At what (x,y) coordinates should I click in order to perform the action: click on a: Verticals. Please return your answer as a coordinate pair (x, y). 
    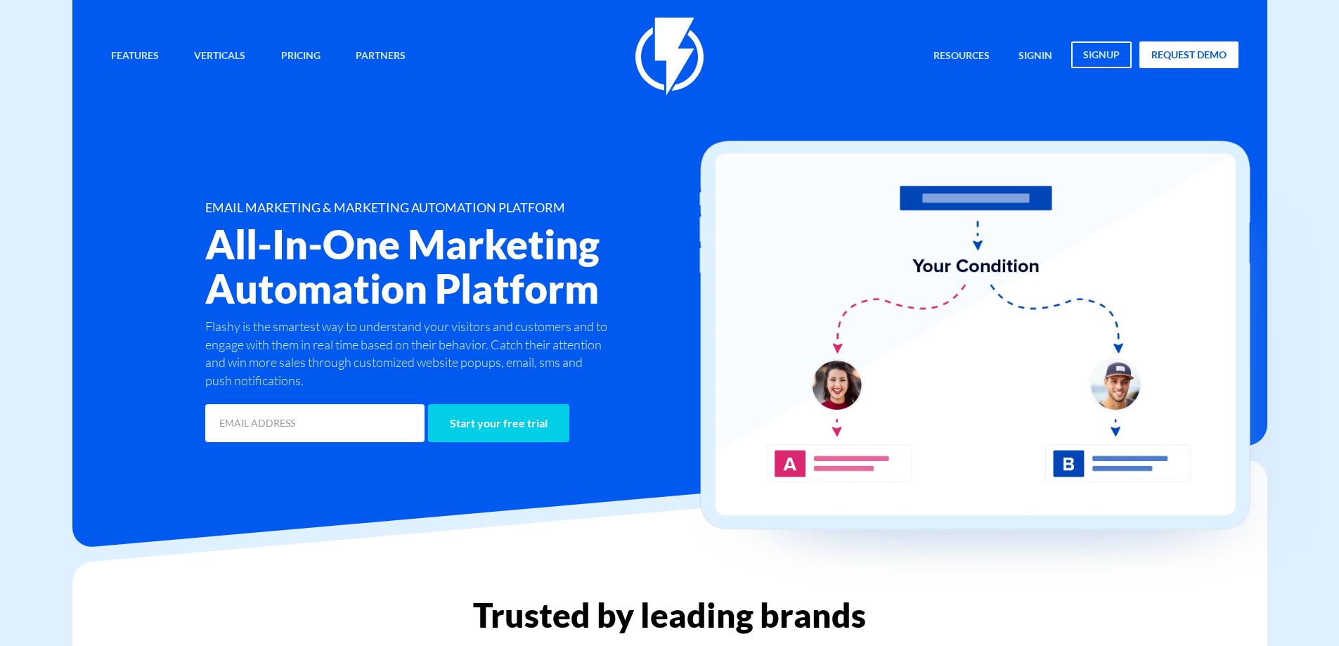
    Looking at the image, I should click on (219, 56).